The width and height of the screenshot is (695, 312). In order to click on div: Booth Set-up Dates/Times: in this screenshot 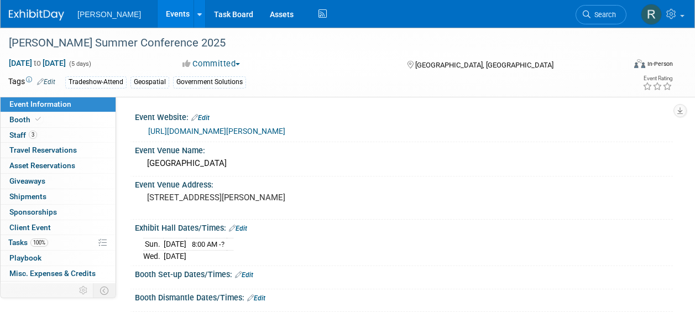, I will do `click(404, 273)`.